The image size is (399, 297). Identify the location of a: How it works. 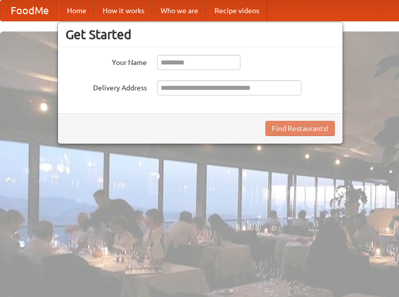
(124, 11).